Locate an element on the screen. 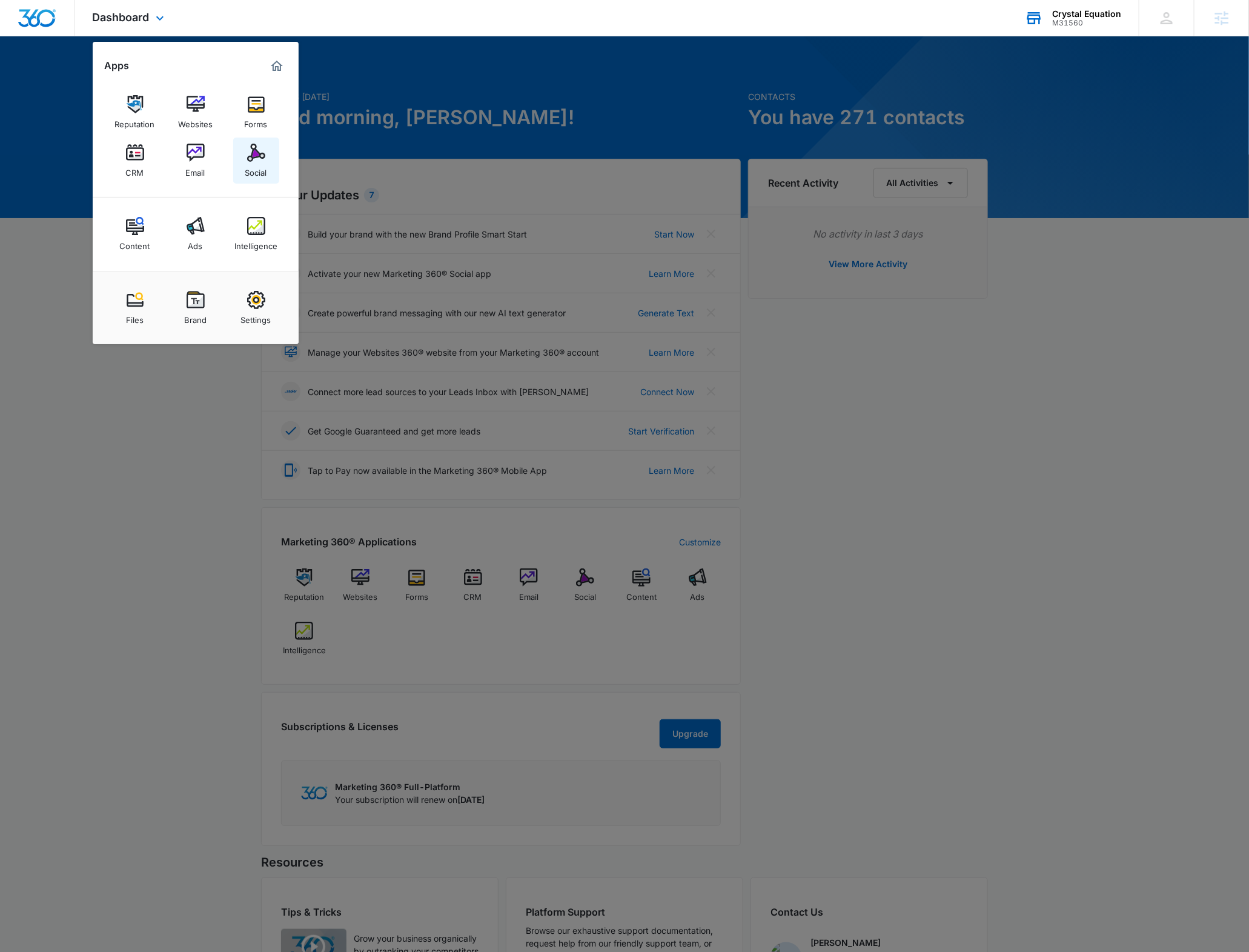 The height and width of the screenshot is (952, 1249). div: Email is located at coordinates (196, 170).